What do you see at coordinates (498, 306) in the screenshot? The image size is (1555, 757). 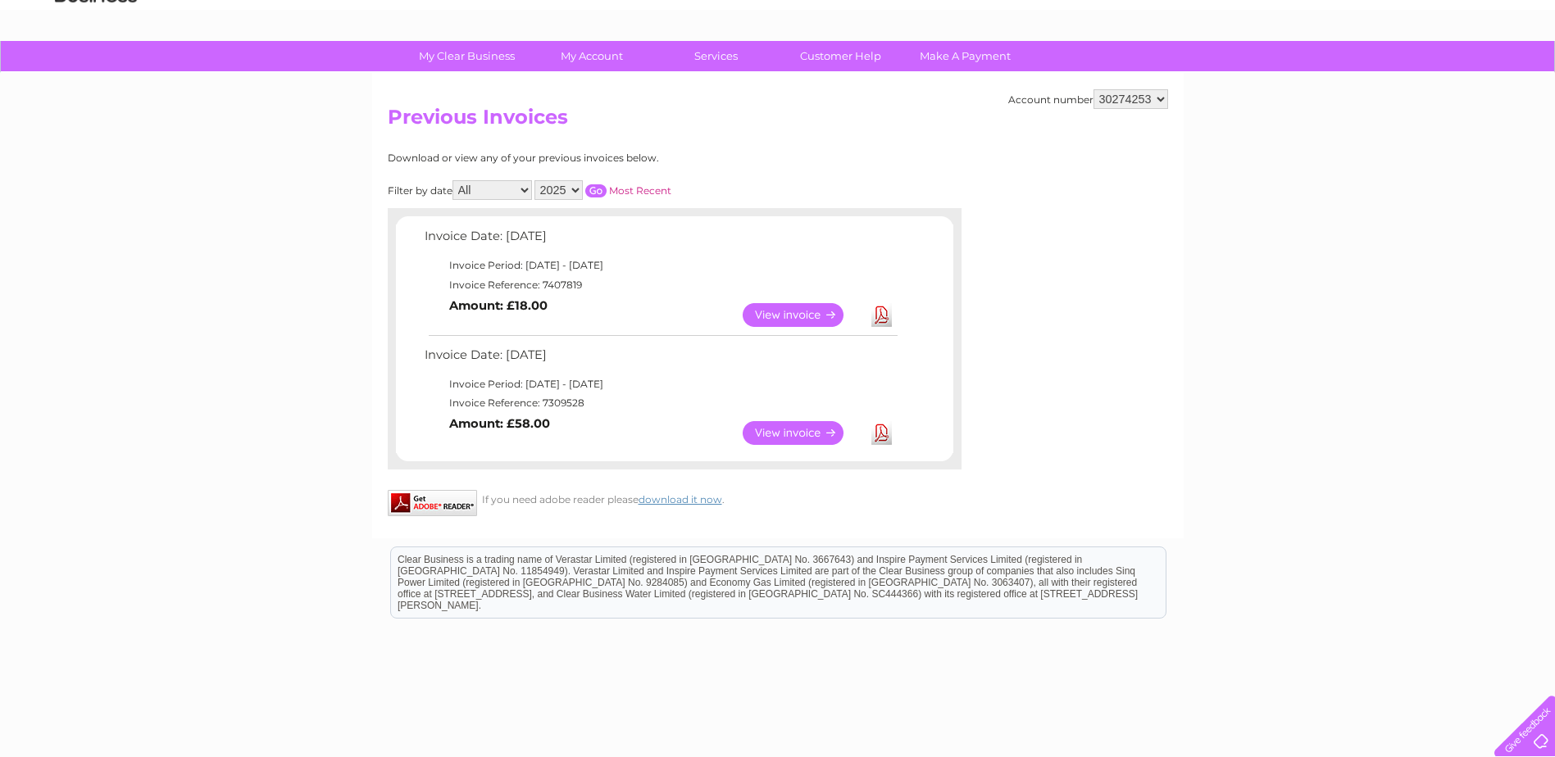 I see `b: Amount: £18.00` at bounding box center [498, 306].